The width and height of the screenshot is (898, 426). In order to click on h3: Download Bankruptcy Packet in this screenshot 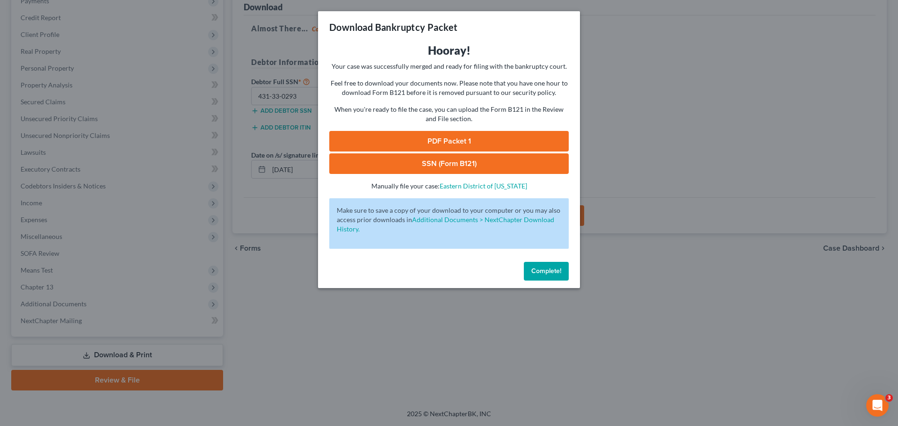, I will do `click(393, 27)`.